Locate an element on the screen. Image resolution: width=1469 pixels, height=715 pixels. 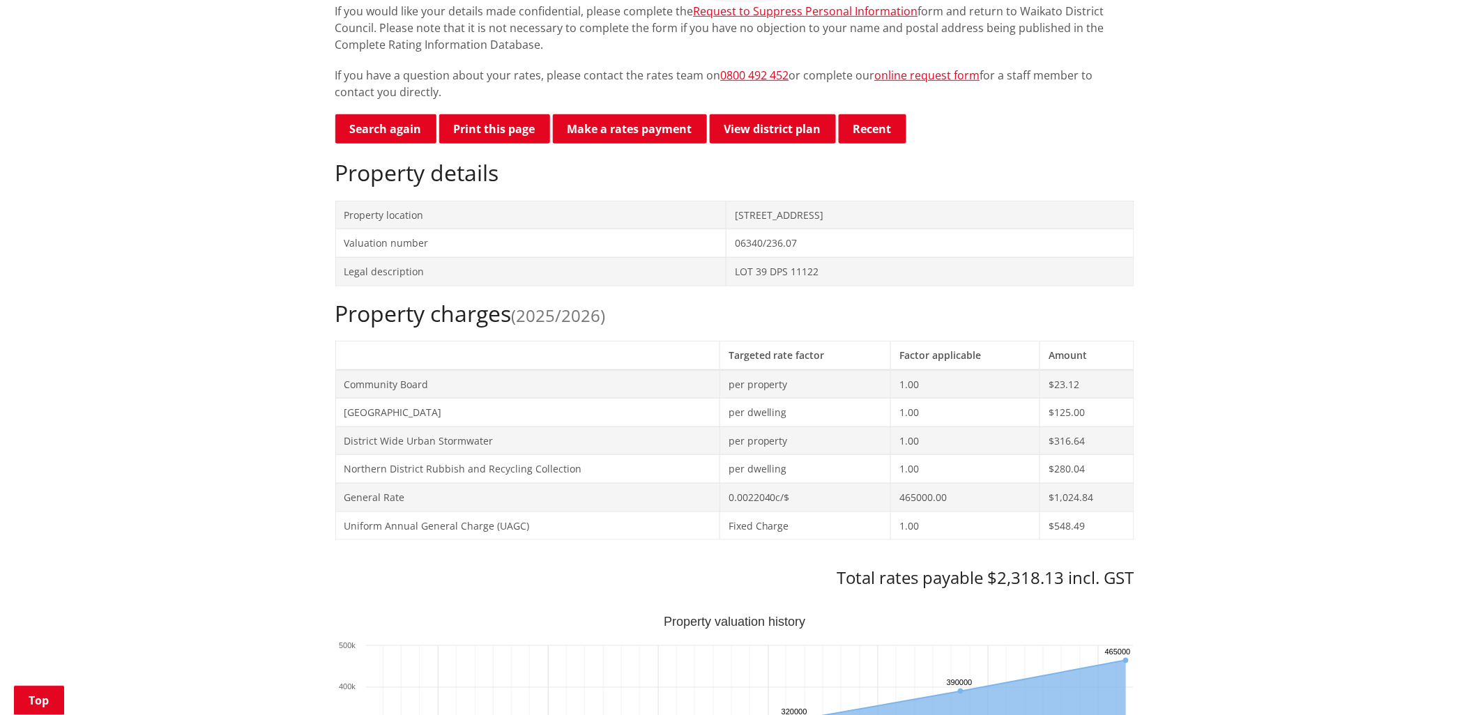
h2: Property charges is located at coordinates (735, 314).